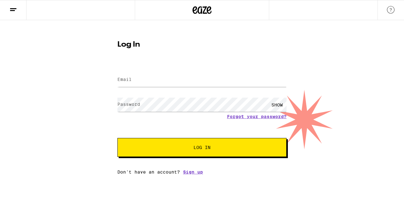 Image resolution: width=404 pixels, height=212 pixels. Describe the element at coordinates (277, 105) in the screenshot. I see `div: SHOW` at that location.